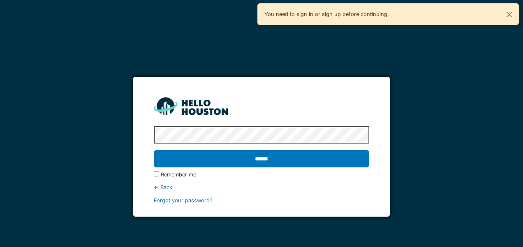 This screenshot has width=523, height=247. Describe the element at coordinates (183, 201) in the screenshot. I see `a: Forgot your password?` at that location.